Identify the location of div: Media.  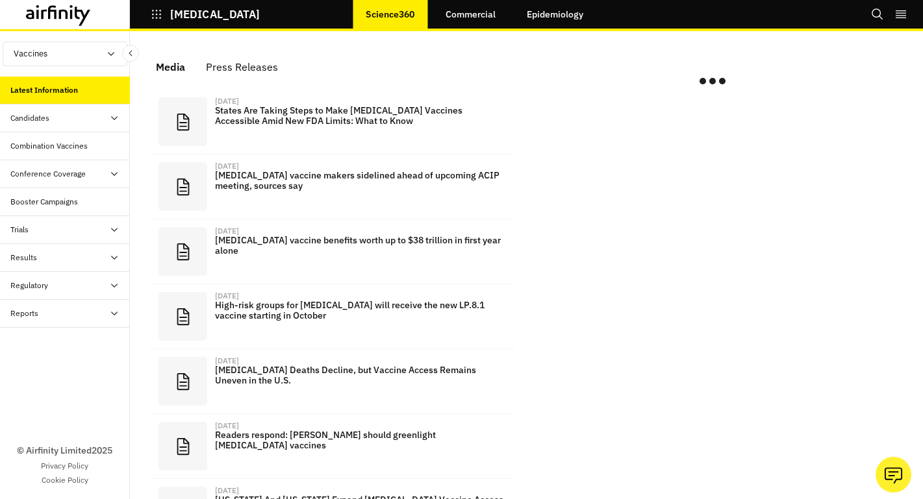
(170, 67).